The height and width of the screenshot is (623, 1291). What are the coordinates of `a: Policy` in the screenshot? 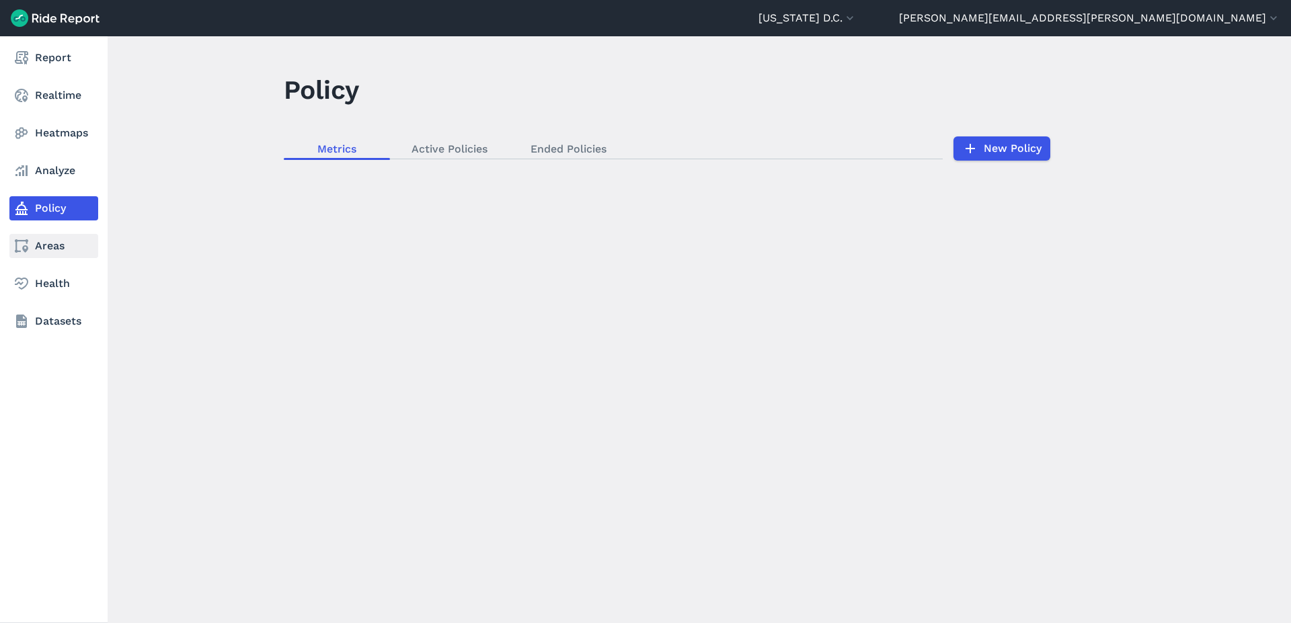 It's located at (54, 208).